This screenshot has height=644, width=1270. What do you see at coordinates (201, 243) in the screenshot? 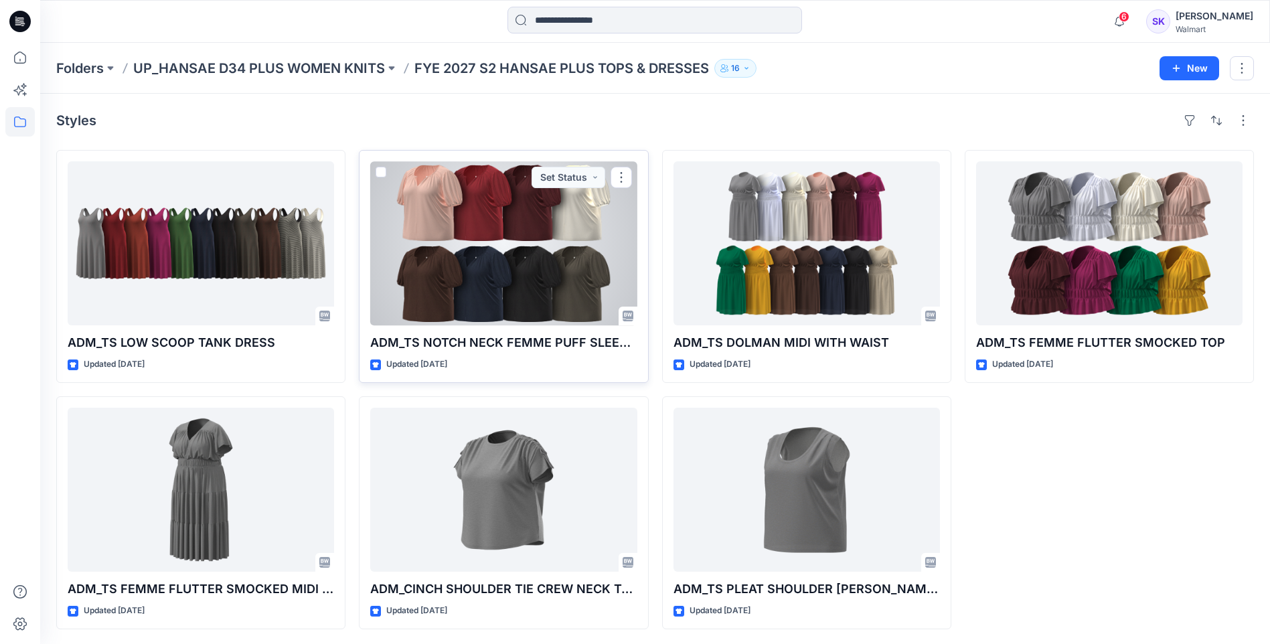
I see `a: ADM_TS LOW SCOOP TANK DRESS` at bounding box center [201, 243].